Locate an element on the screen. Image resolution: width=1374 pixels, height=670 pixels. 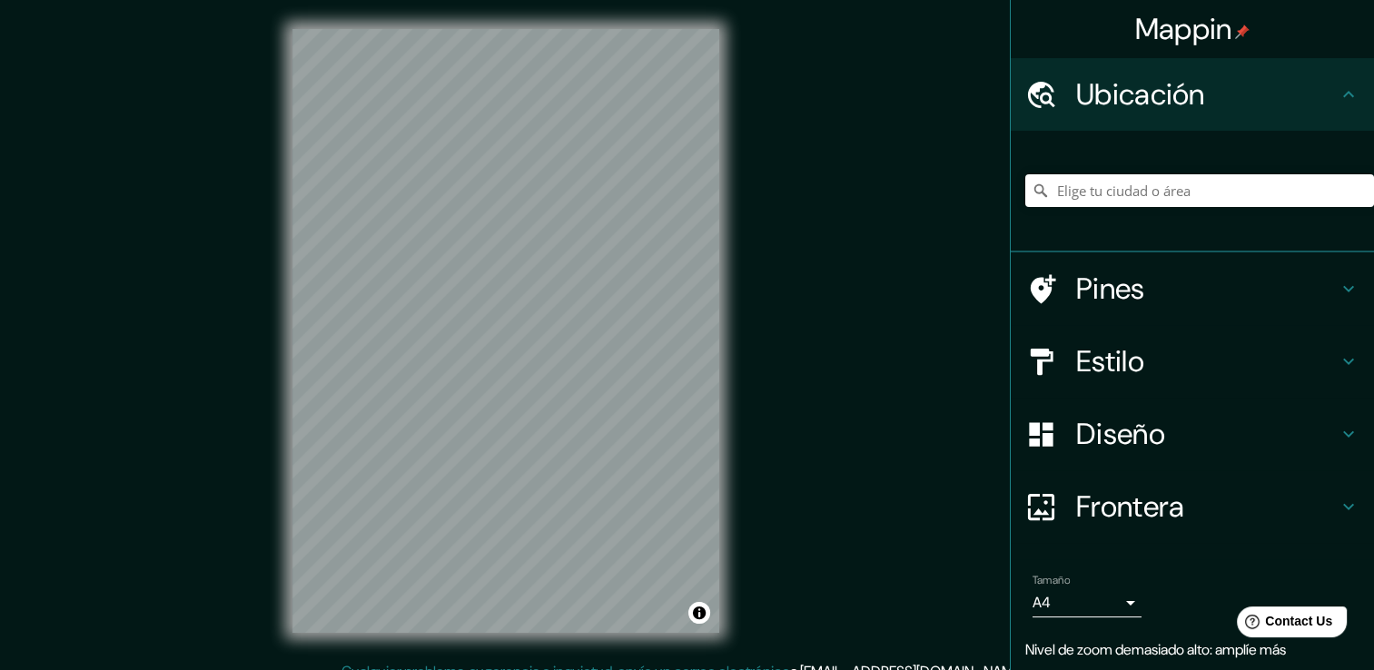
div: Estilo is located at coordinates (1192, 361).